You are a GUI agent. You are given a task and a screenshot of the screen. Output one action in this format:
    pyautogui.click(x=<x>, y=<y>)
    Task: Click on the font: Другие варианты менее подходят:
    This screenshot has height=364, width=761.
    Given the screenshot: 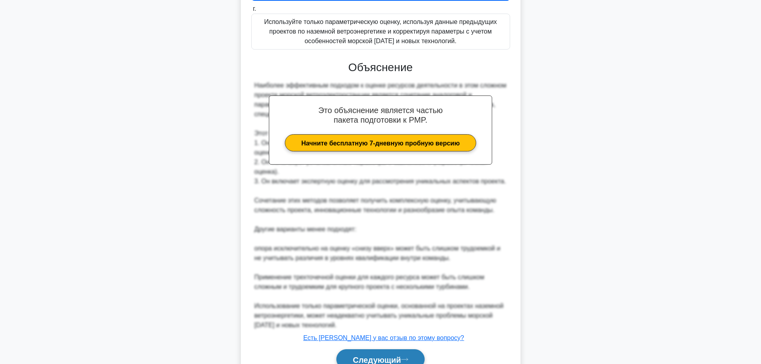 What is the action you would take?
    pyautogui.click(x=305, y=229)
    